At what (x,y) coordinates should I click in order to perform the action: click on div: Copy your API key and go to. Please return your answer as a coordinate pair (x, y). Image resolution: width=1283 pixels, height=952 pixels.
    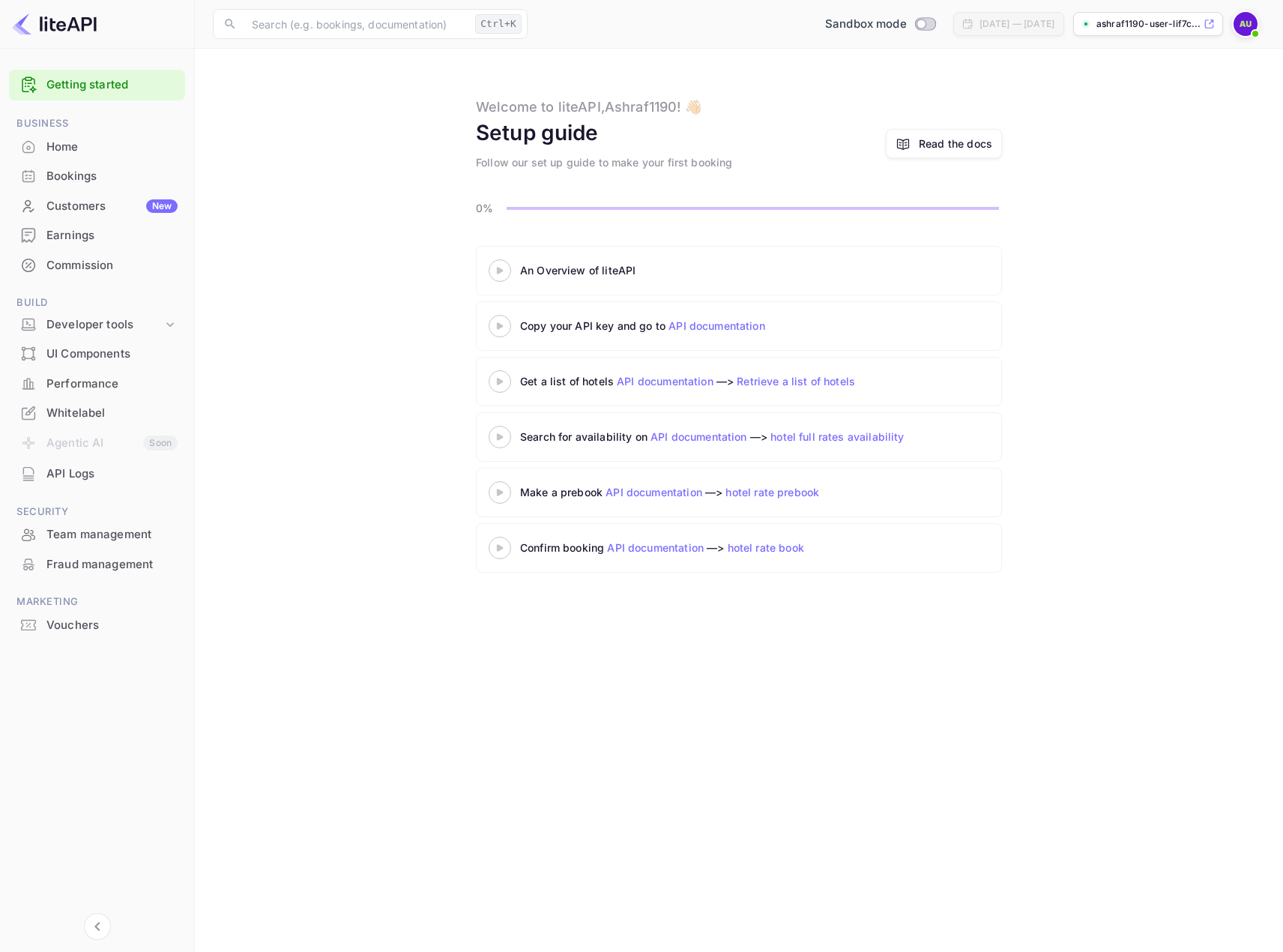
    Looking at the image, I should click on (707, 325).